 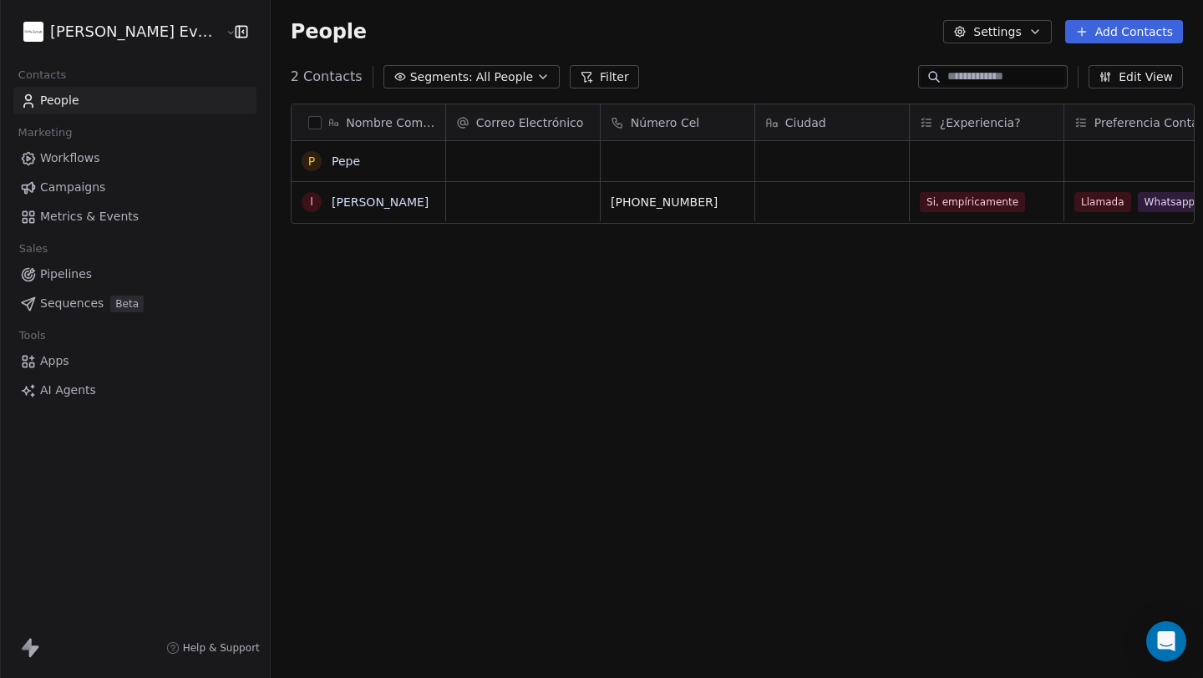 What do you see at coordinates (73, 187) in the screenshot?
I see `span: Campaigns` at bounding box center [73, 187].